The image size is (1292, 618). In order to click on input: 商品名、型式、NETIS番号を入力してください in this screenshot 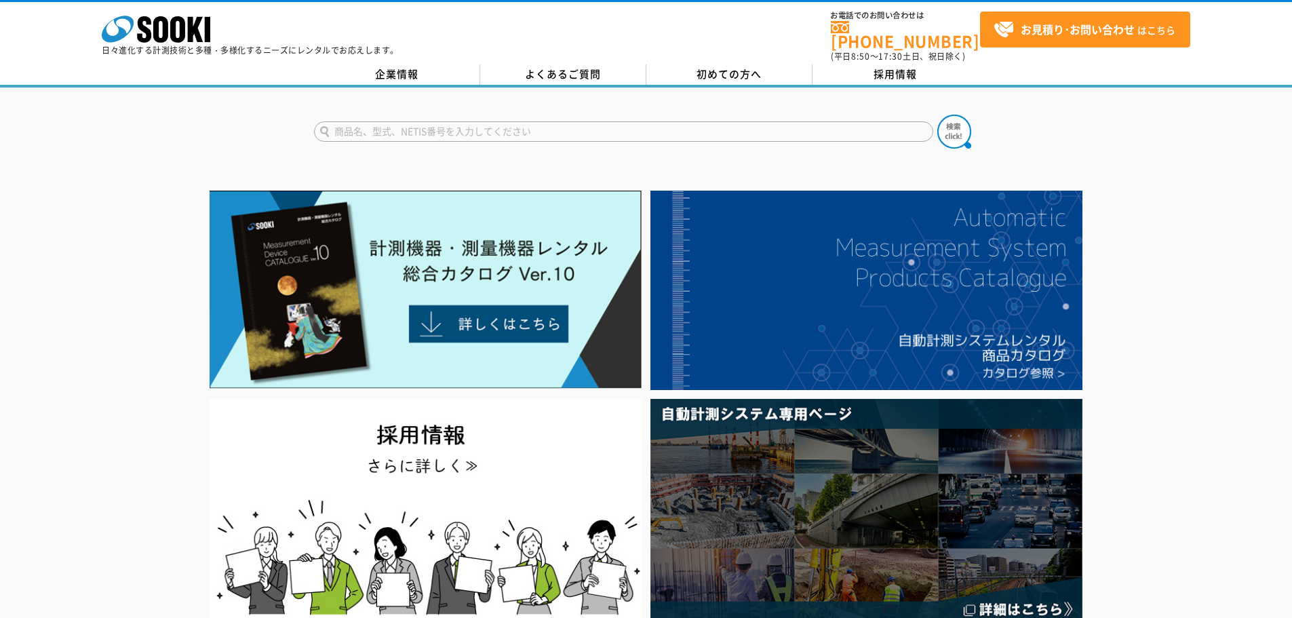, I will do `click(623, 132)`.